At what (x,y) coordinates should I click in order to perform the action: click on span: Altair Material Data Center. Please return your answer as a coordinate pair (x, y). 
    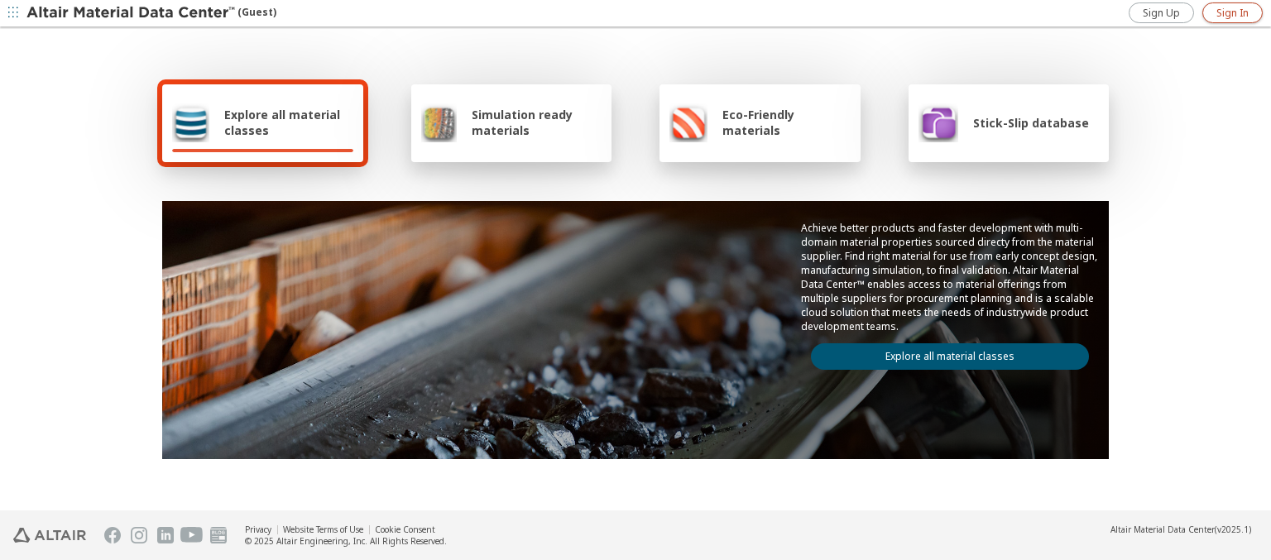
    Looking at the image, I should click on (1163, 530).